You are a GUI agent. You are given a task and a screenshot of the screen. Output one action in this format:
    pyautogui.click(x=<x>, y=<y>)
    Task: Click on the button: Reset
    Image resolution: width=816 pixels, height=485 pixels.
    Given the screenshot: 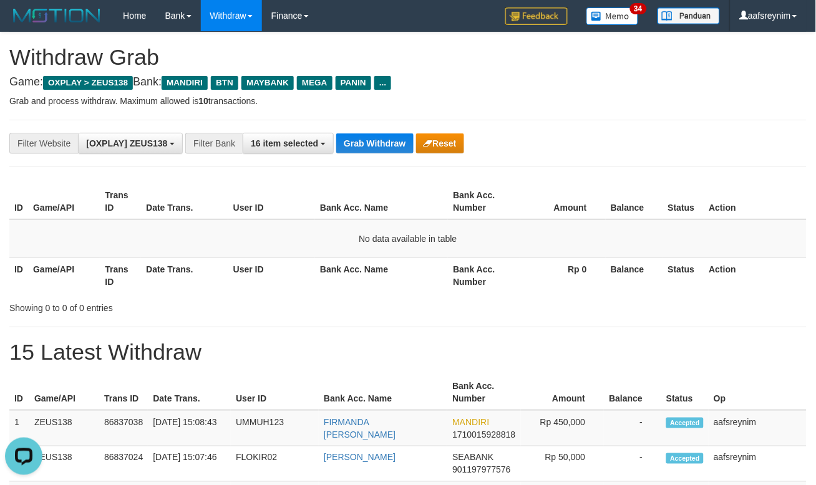 What is the action you would take?
    pyautogui.click(x=440, y=143)
    